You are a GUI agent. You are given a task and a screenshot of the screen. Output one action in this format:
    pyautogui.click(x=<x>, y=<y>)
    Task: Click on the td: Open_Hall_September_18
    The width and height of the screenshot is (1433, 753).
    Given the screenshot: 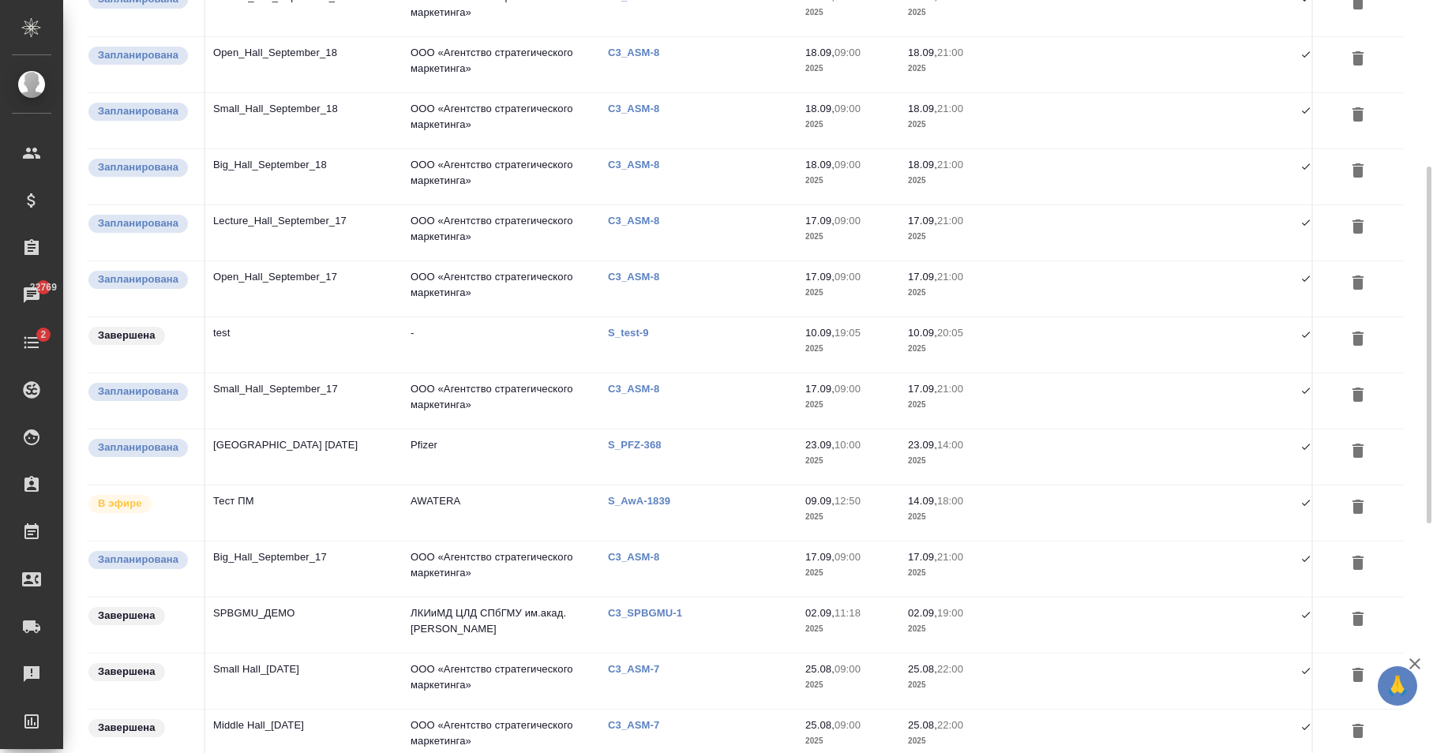 What is the action you would take?
    pyautogui.click(x=304, y=65)
    